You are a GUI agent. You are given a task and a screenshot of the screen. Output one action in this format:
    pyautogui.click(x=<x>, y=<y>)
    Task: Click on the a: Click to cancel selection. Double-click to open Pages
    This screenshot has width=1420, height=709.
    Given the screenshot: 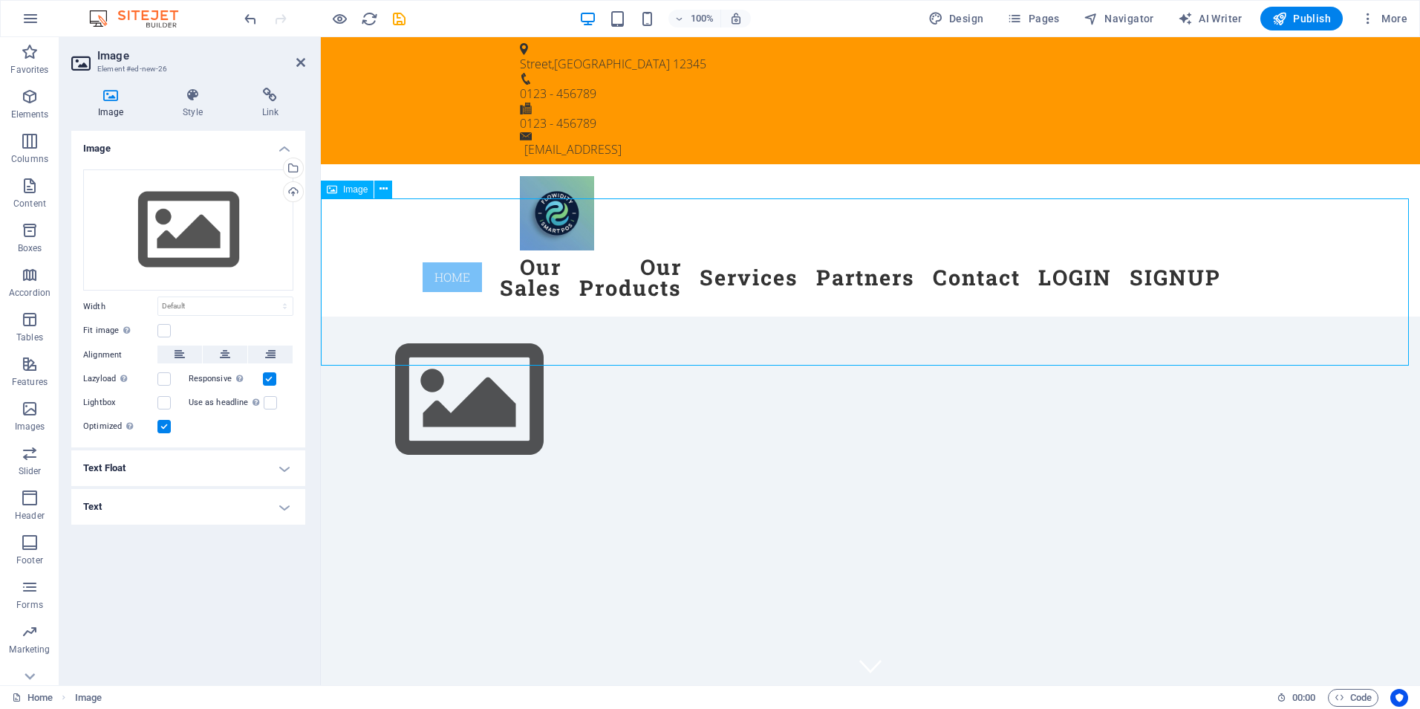 What is the action you would take?
    pyautogui.click(x=32, y=697)
    